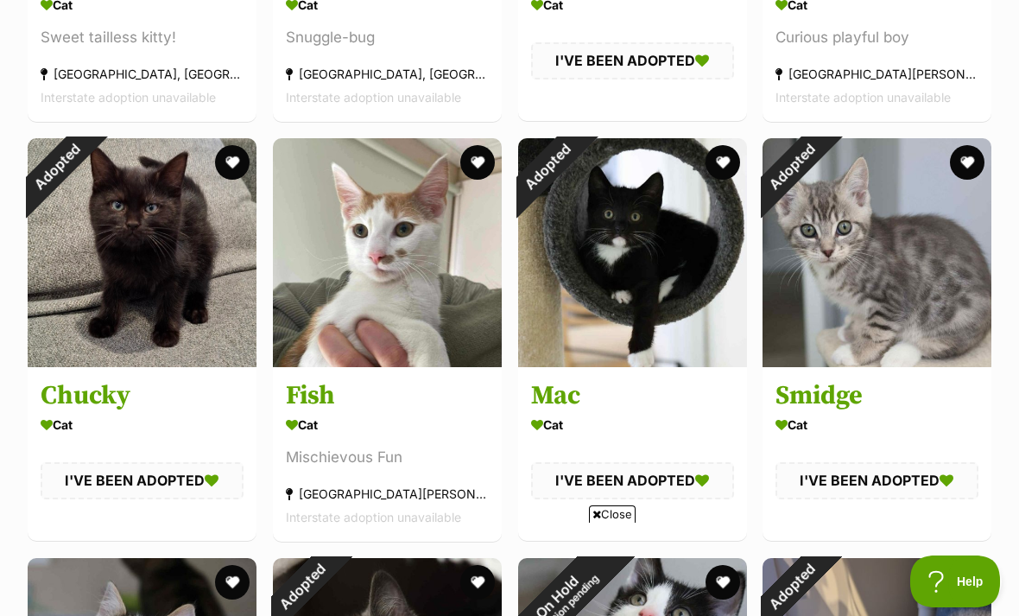  Describe the element at coordinates (387, 37) in the screenshot. I see `div: Snuggle-bug` at that location.